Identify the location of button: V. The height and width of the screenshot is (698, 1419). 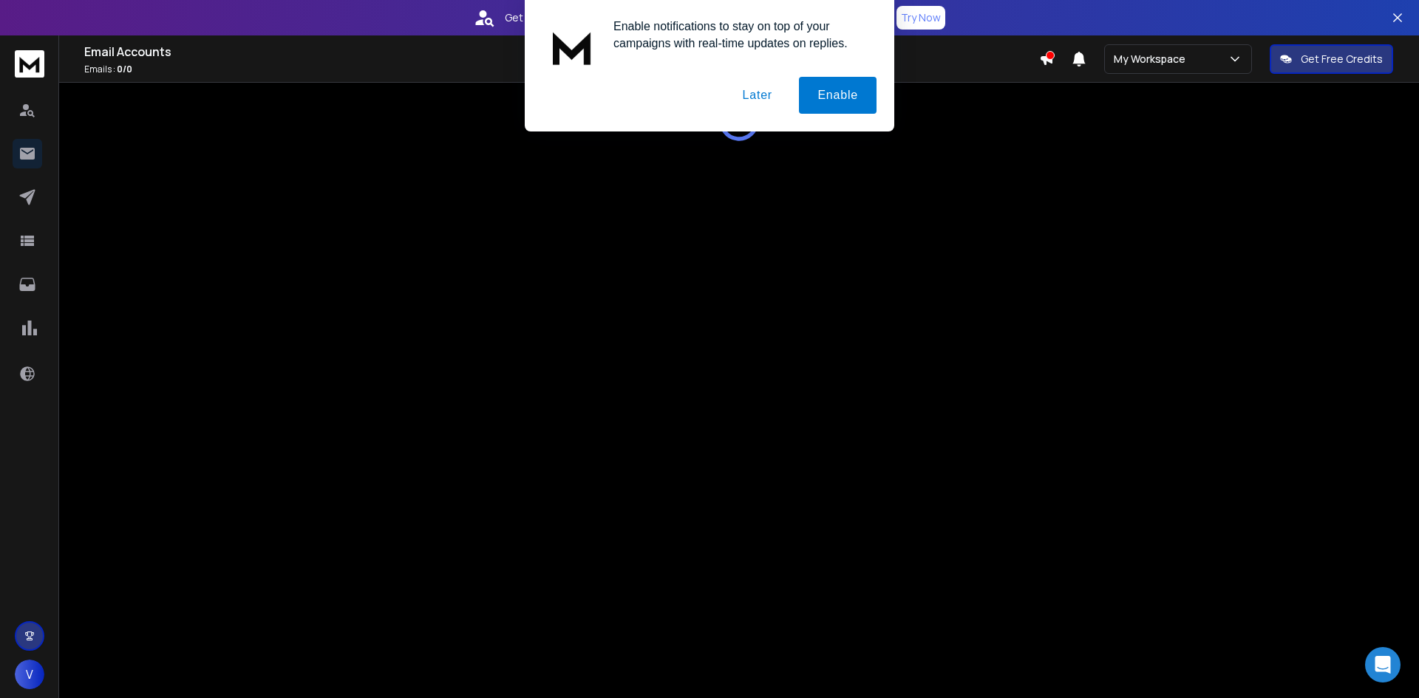
(30, 675).